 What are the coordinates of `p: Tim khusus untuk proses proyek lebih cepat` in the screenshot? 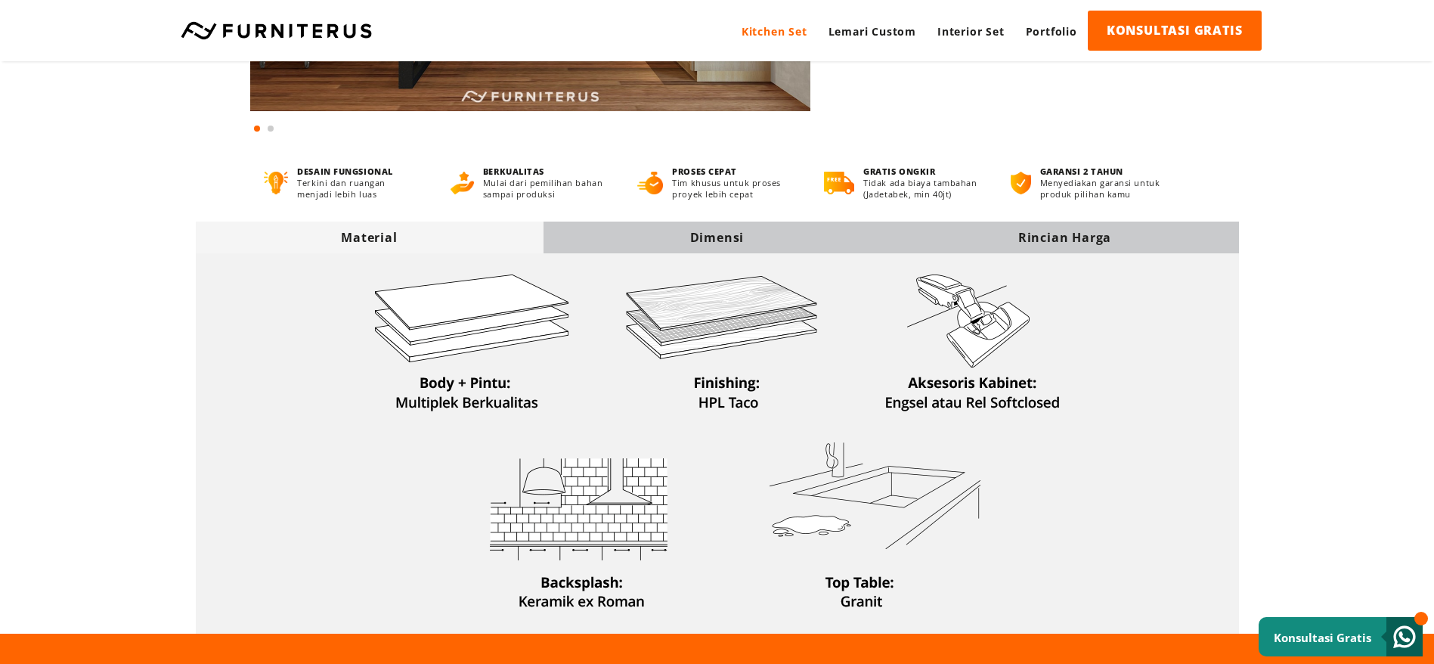 It's located at (734, 188).